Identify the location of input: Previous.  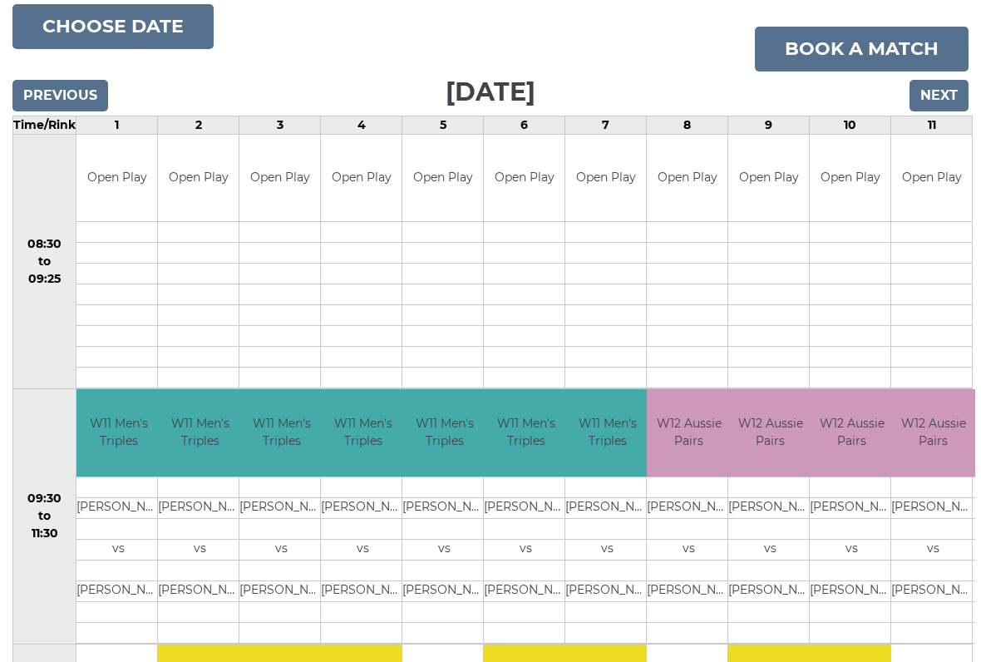
(60, 96).